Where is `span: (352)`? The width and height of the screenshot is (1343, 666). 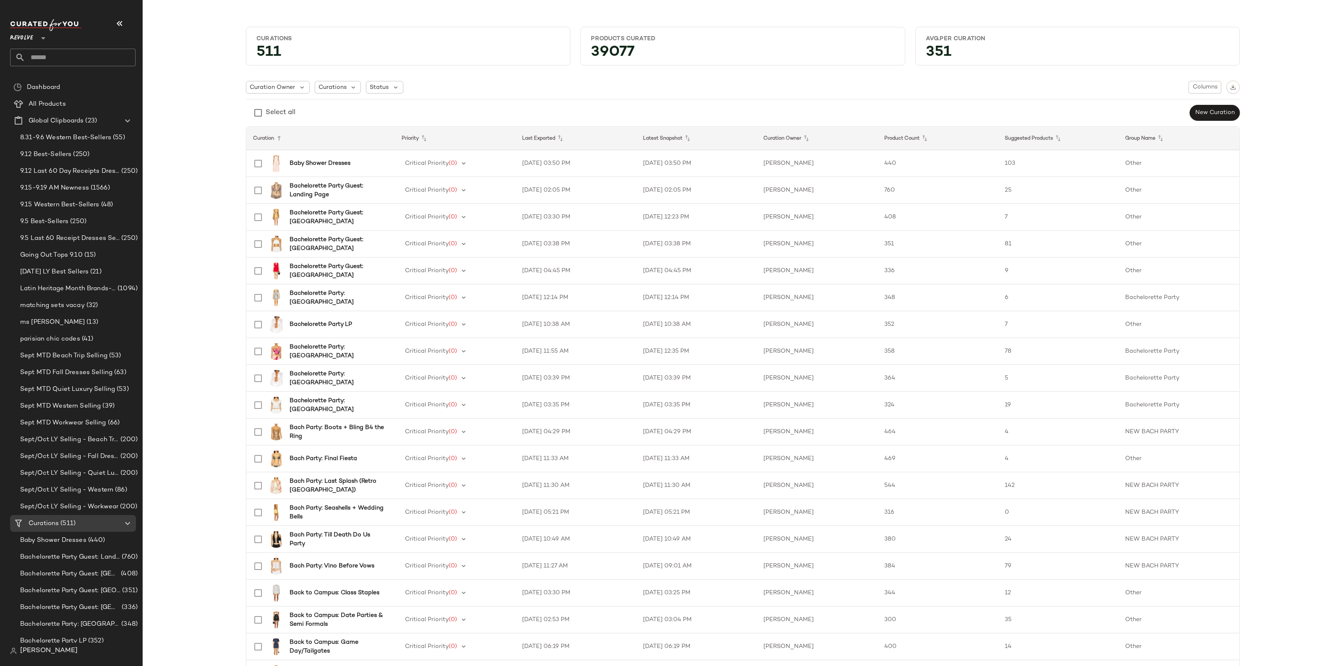
span: (352) is located at coordinates (95, 641).